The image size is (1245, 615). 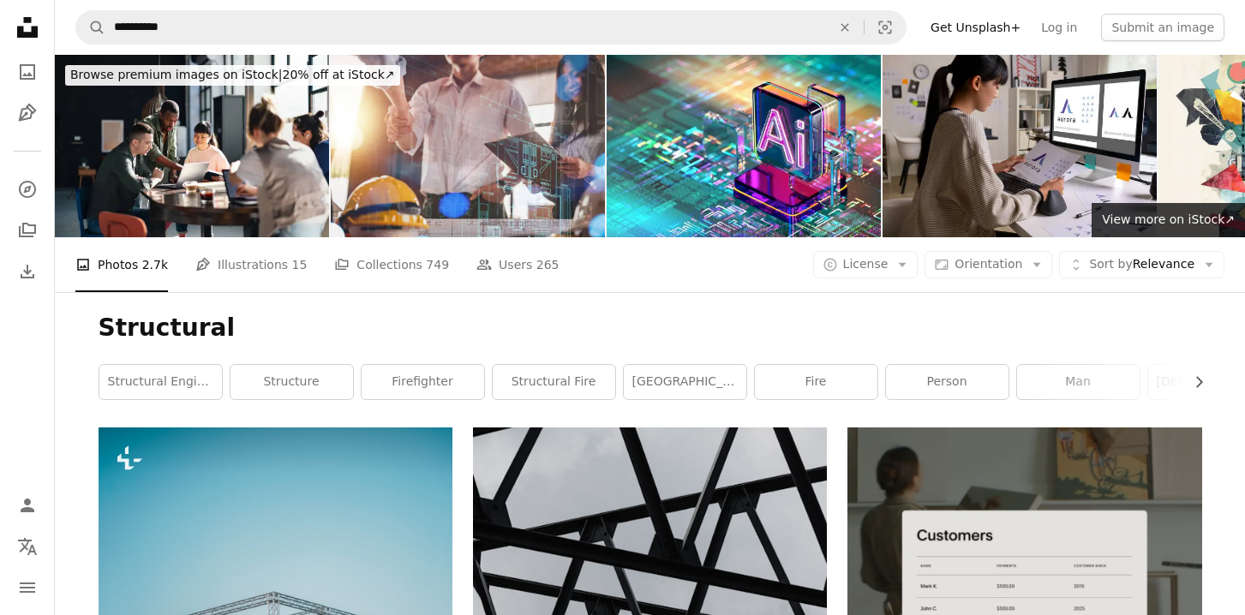 I want to click on a: Users 265, so click(x=517, y=265).